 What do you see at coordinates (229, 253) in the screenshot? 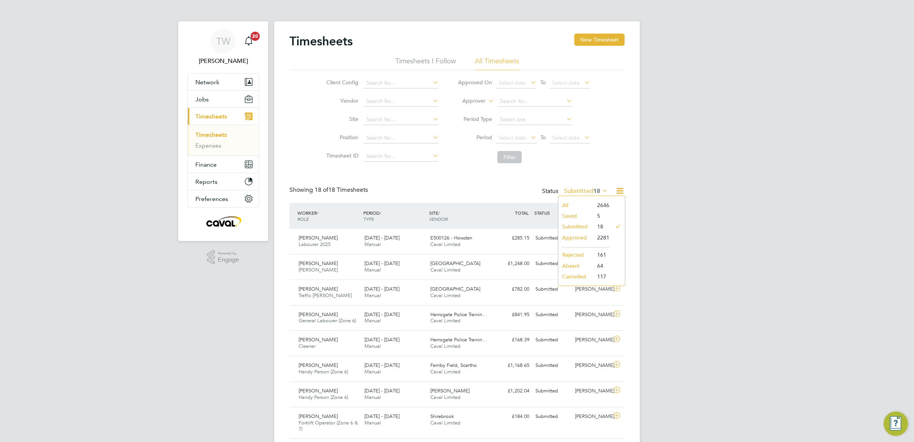
I see `span: Powered by` at bounding box center [229, 253].